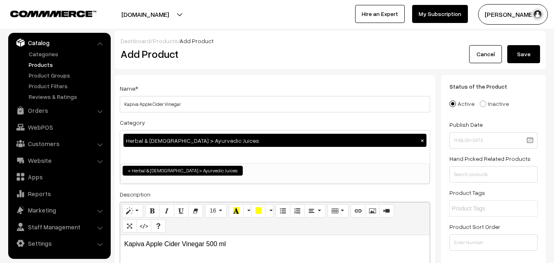  I want to click on button: Bold (CTRL+B), so click(153, 211).